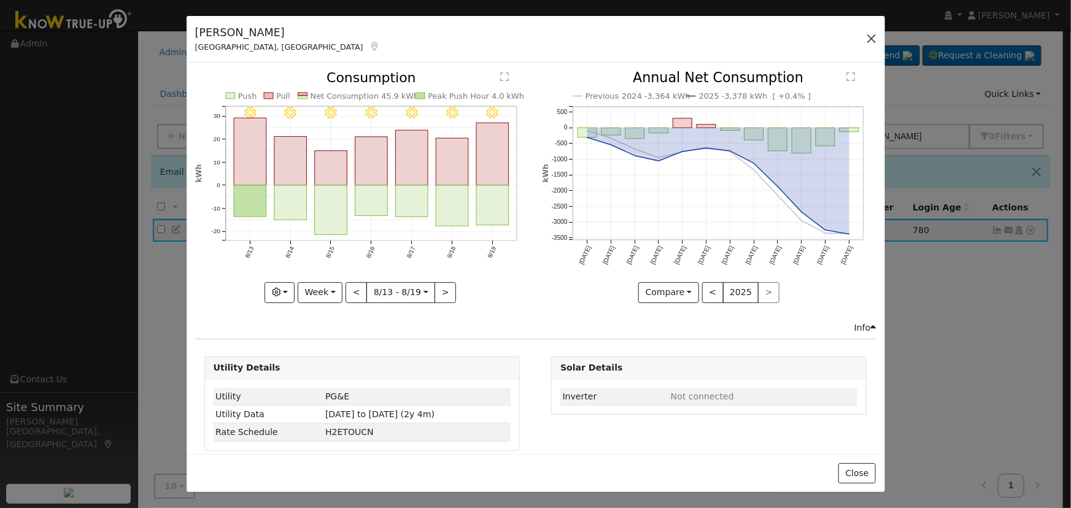 This screenshot has height=508, width=1071. Describe the element at coordinates (250, 114) in the screenshot. I see `i: 8/13 - Clear` at that location.